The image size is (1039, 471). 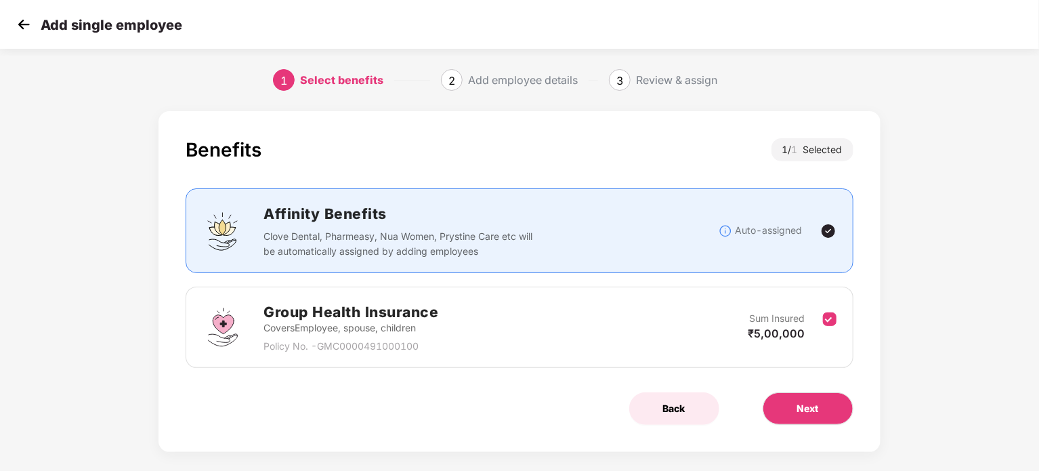 What do you see at coordinates (223, 327) in the screenshot?
I see `img: svg+xml;base64,PHN2ZyBpZD0iR3JvdXBfSGVhbHRoX0luc3VyYW5jZSIgZGF0YS1uYW1lPSJHcm91cCBIZWFsdGggSW5zdX...` at bounding box center [223, 327].